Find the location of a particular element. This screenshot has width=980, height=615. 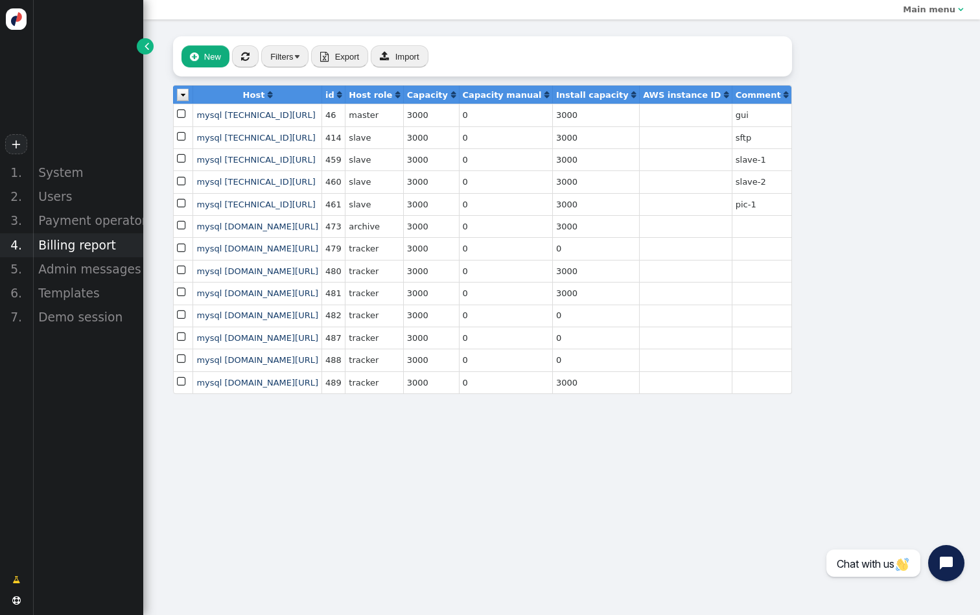

b: Capacity manual is located at coordinates (502, 95).